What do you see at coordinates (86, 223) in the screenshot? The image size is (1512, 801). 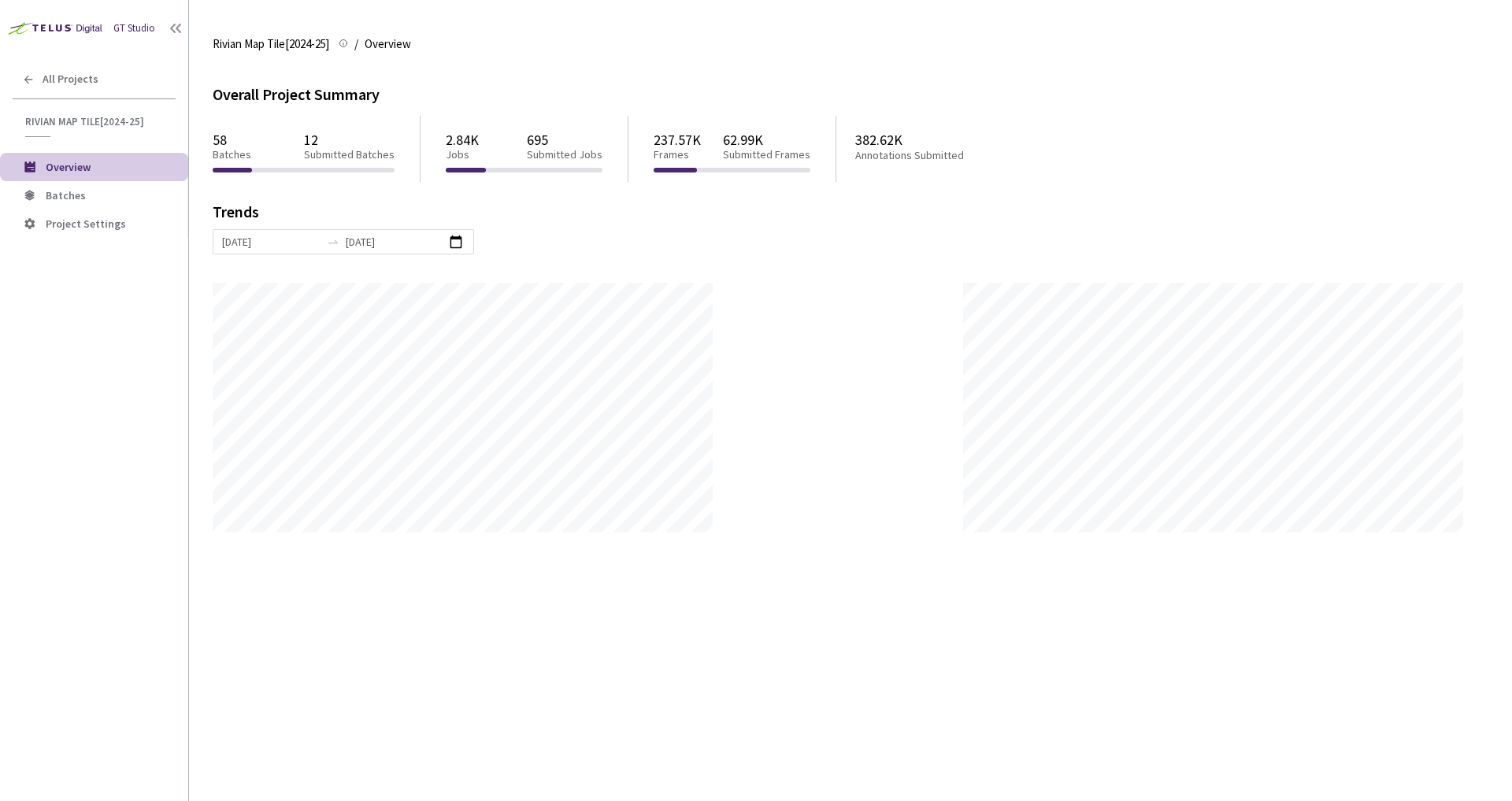 I see `span: Project Settings` at bounding box center [86, 223].